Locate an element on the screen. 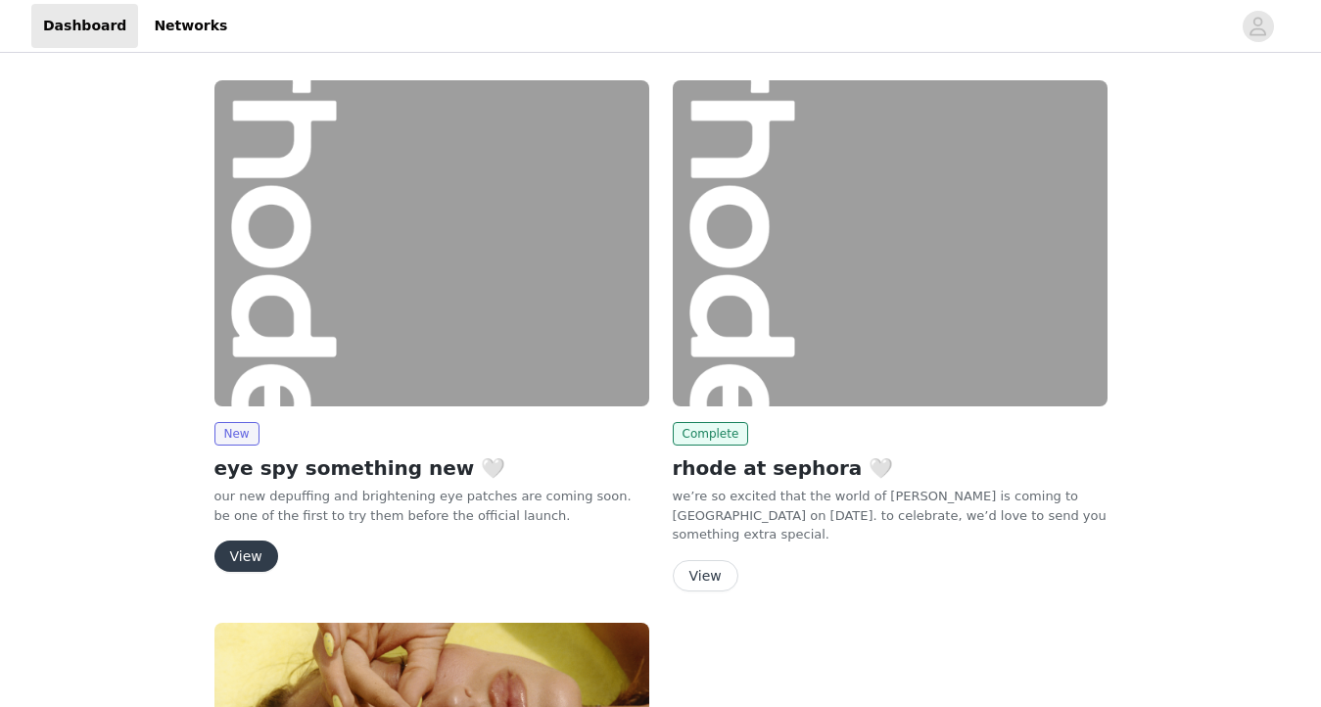  span: Complete is located at coordinates (711, 434).